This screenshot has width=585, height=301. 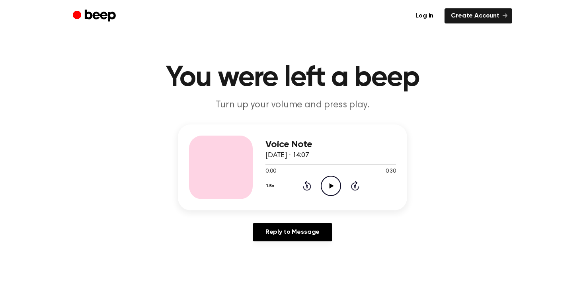 I want to click on a: Reply to Message, so click(x=292, y=232).